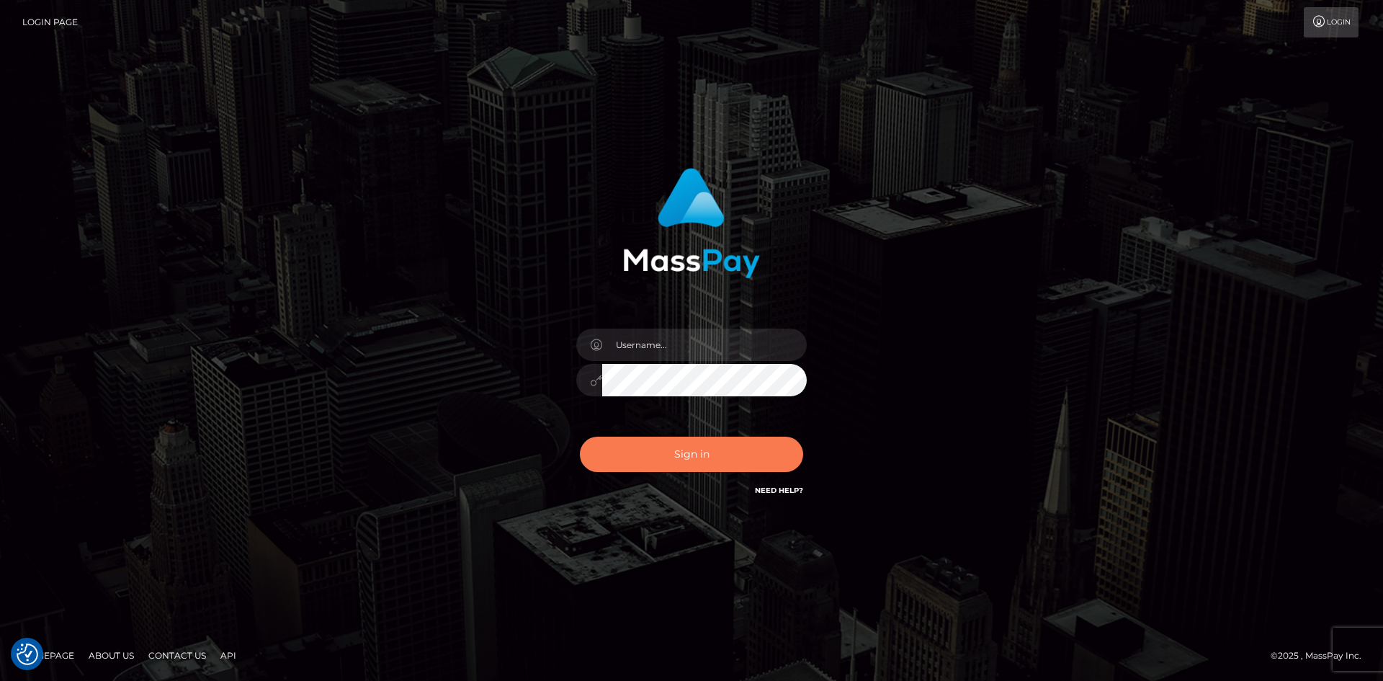  Describe the element at coordinates (692, 454) in the screenshot. I see `button: Sign in` at that location.